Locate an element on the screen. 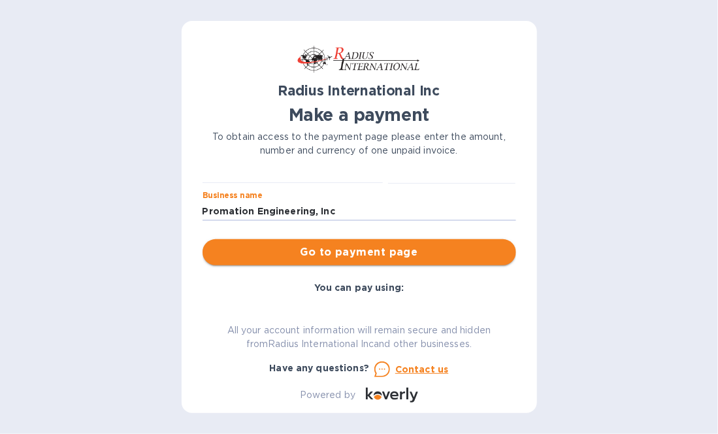 The height and width of the screenshot is (434, 718). p: To obtain access to the payment page please enter the amount, number and currency of one unpaid i... is located at coordinates (359, 144).